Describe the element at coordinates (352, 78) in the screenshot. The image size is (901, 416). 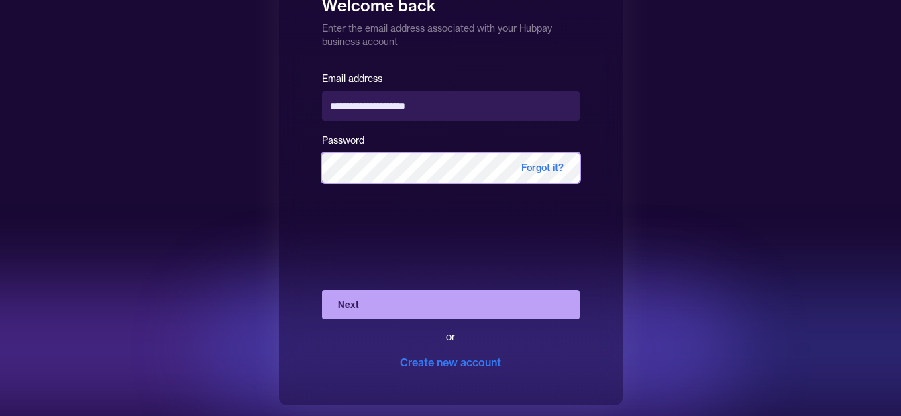
I see `label: Email address` at that location.